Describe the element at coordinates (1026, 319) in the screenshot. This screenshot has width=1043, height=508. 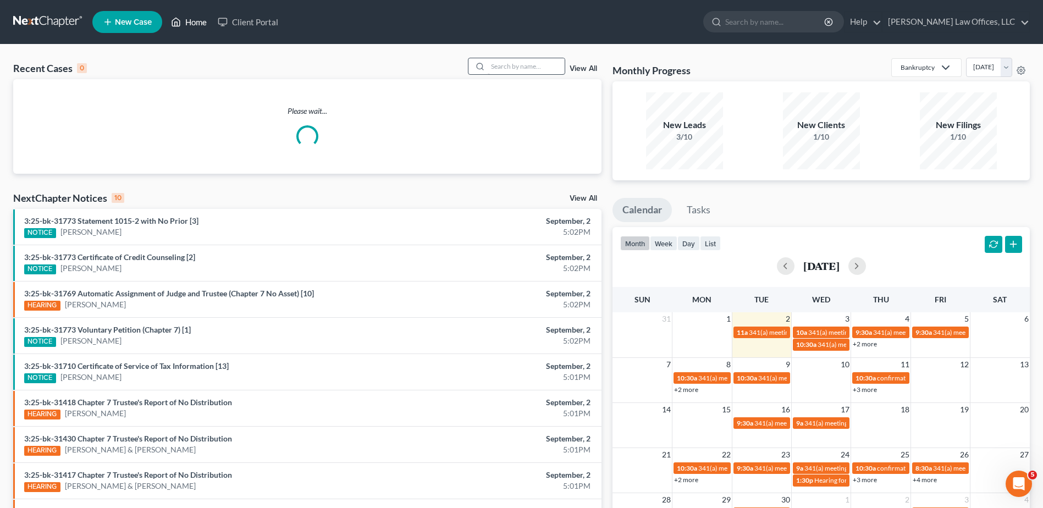
I see `span: 6` at that location.